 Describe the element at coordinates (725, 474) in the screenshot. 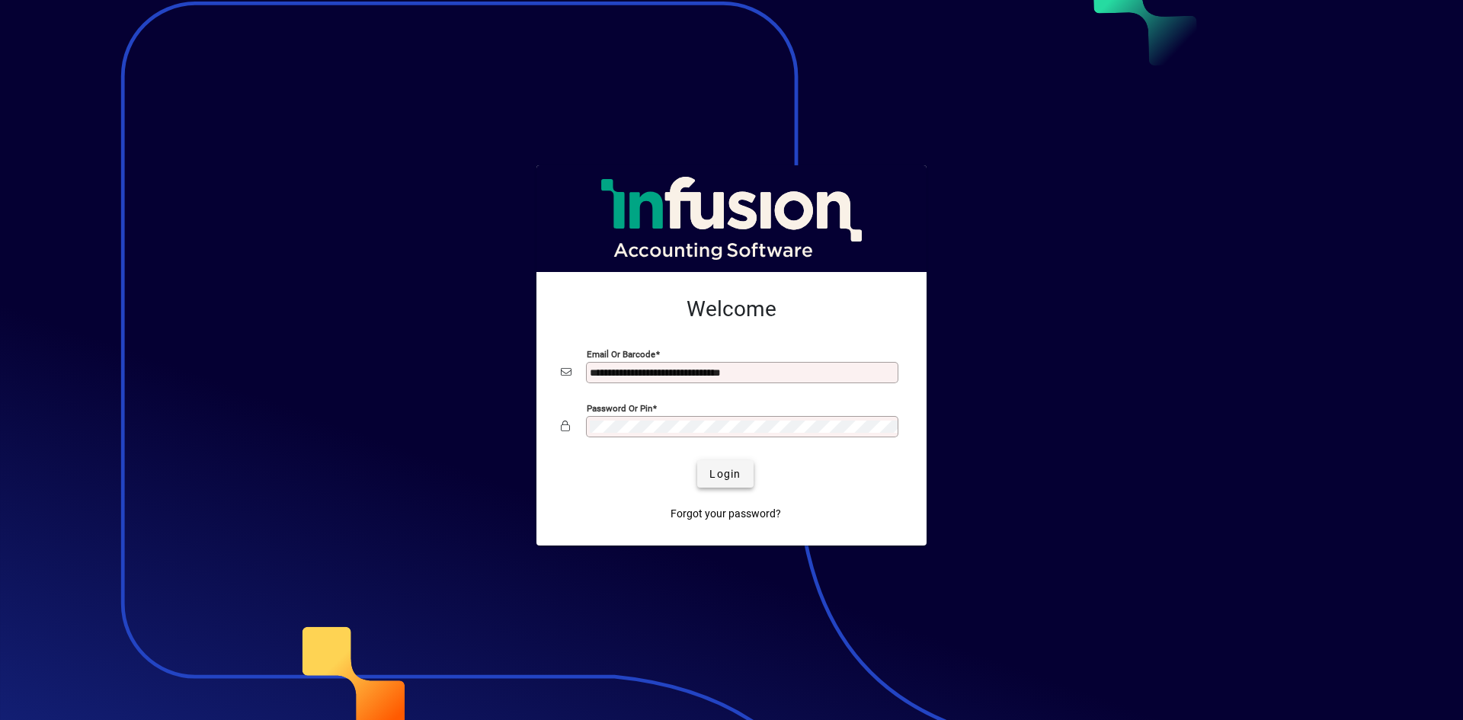

I see `span: Login` at that location.